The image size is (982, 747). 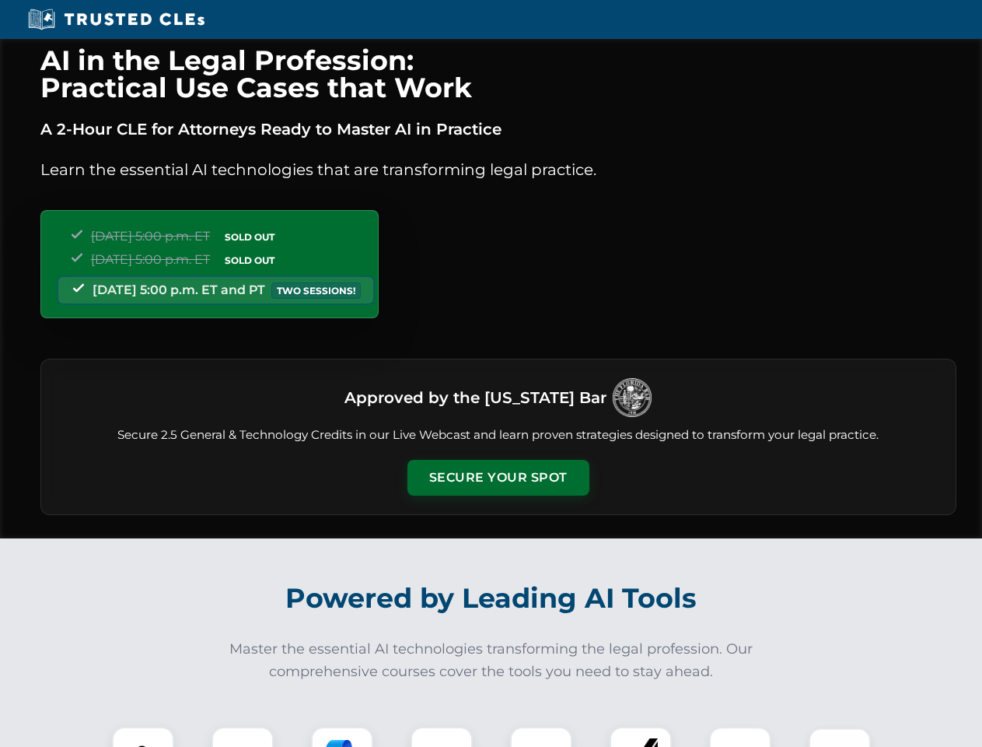 What do you see at coordinates (632, 397) in the screenshot?
I see `img: Logo` at bounding box center [632, 397].